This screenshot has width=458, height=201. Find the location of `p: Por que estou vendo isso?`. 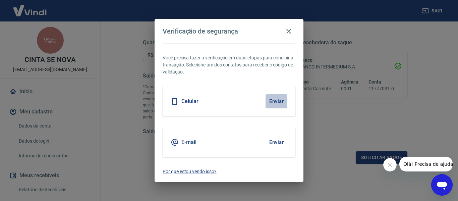

p: Por que estou vendo isso? is located at coordinates (229, 171).